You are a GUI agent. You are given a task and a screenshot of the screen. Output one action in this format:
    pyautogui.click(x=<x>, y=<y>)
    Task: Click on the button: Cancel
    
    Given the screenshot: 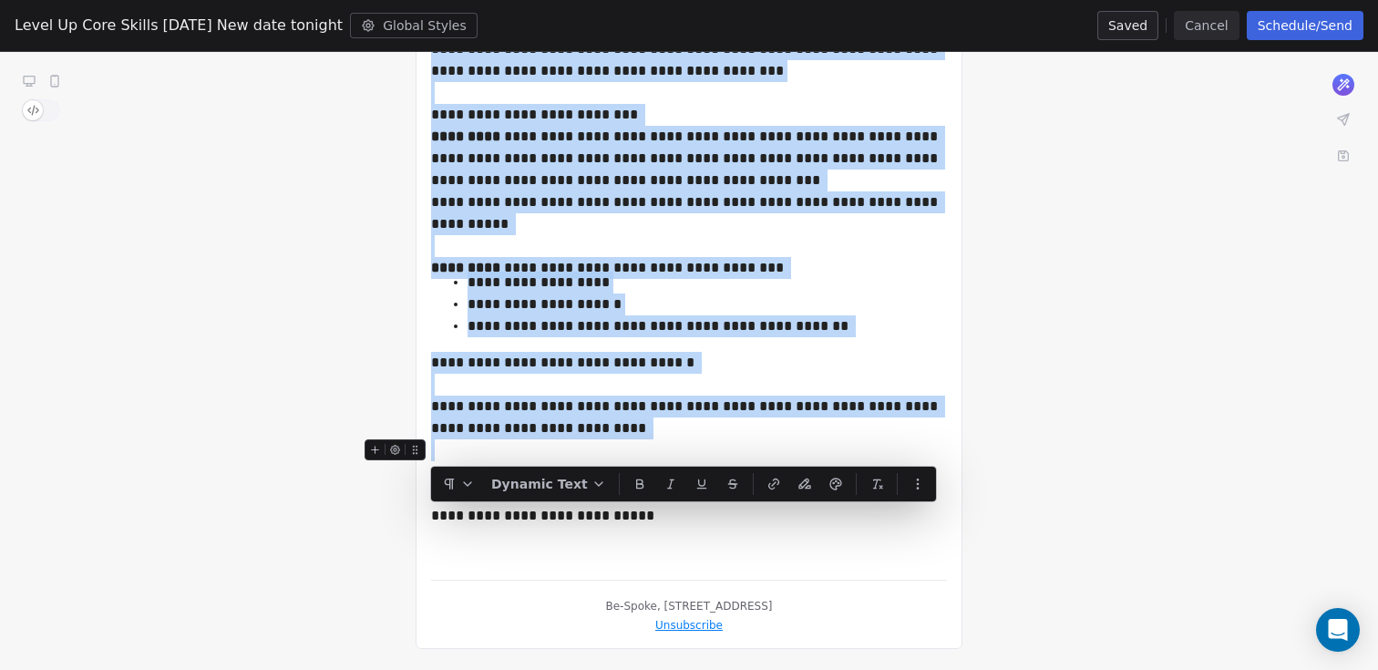 What is the action you would take?
    pyautogui.click(x=1206, y=26)
    